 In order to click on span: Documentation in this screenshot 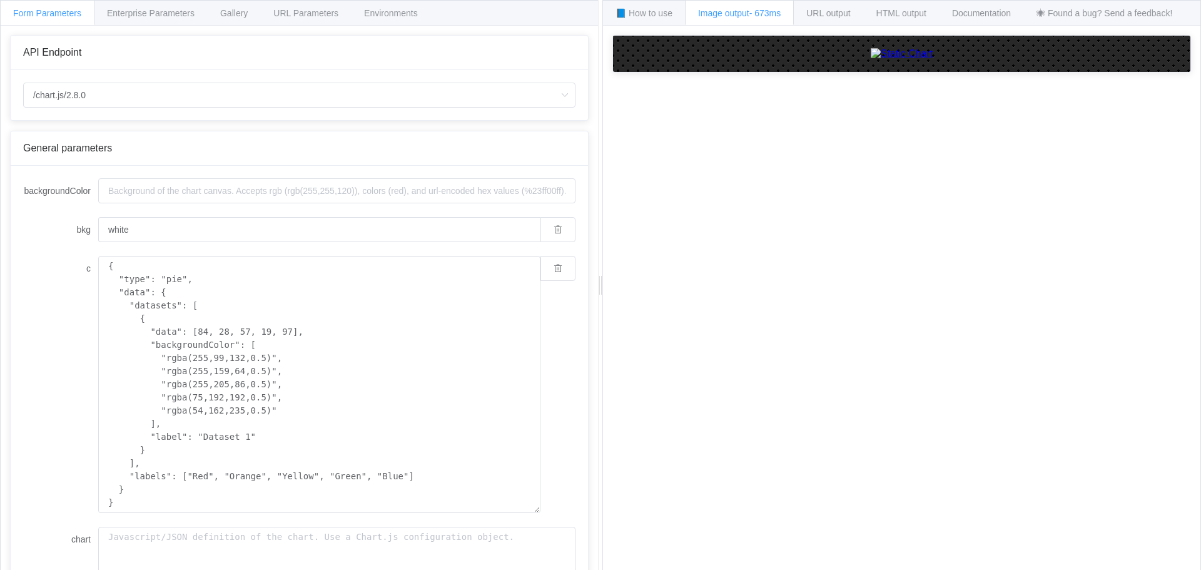, I will do `click(982, 13)`.